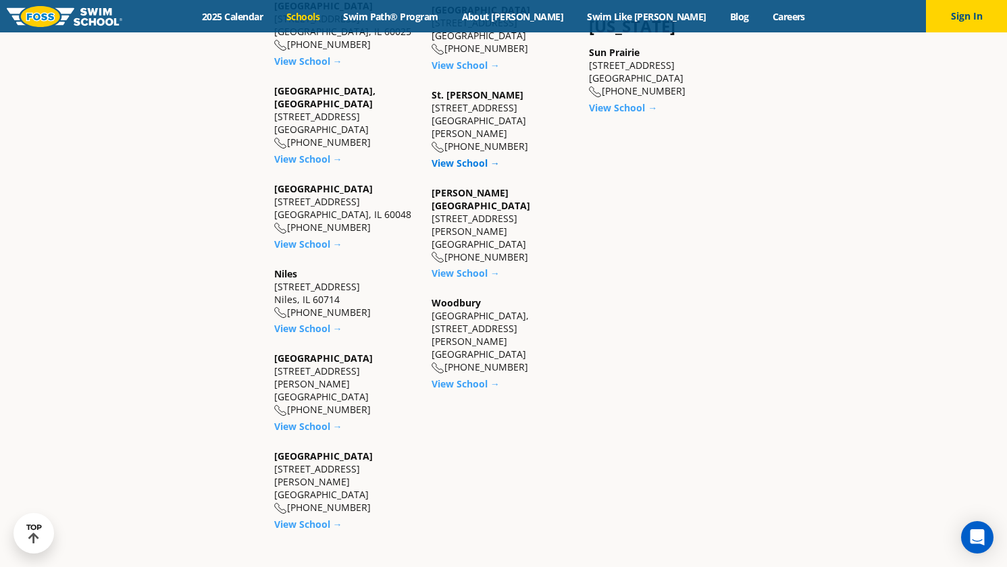 The height and width of the screenshot is (567, 1007). Describe the element at coordinates (739, 16) in the screenshot. I see `a: Blog` at that location.